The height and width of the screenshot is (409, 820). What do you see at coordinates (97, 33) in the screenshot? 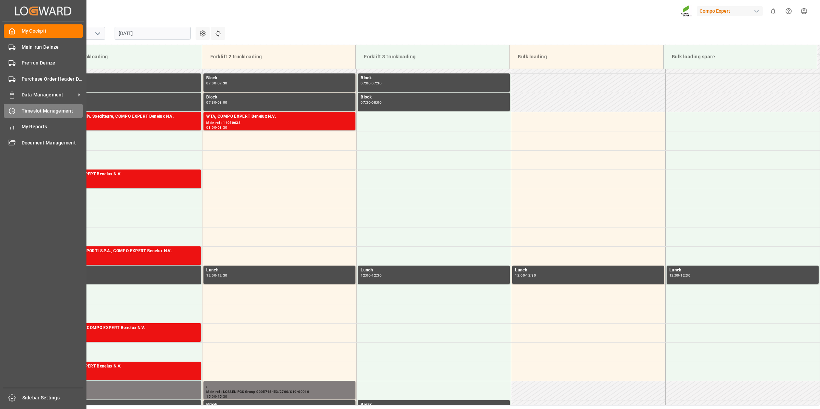
I see `button: open menu` at bounding box center [97, 33].